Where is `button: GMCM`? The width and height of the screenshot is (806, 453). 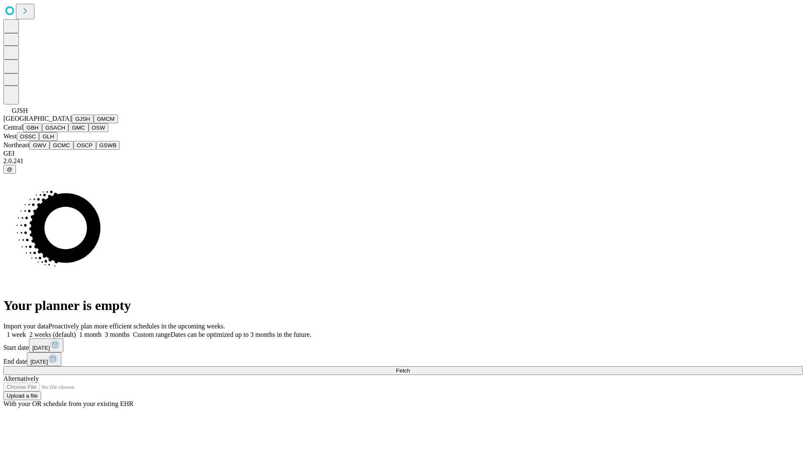 button: GMCM is located at coordinates (106, 119).